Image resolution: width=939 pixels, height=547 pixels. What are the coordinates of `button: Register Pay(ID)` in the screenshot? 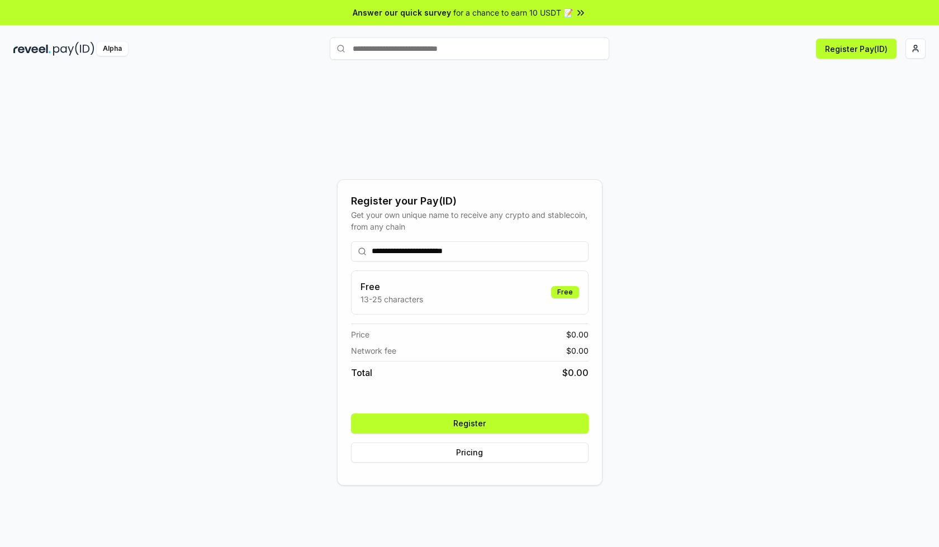 It's located at (856, 49).